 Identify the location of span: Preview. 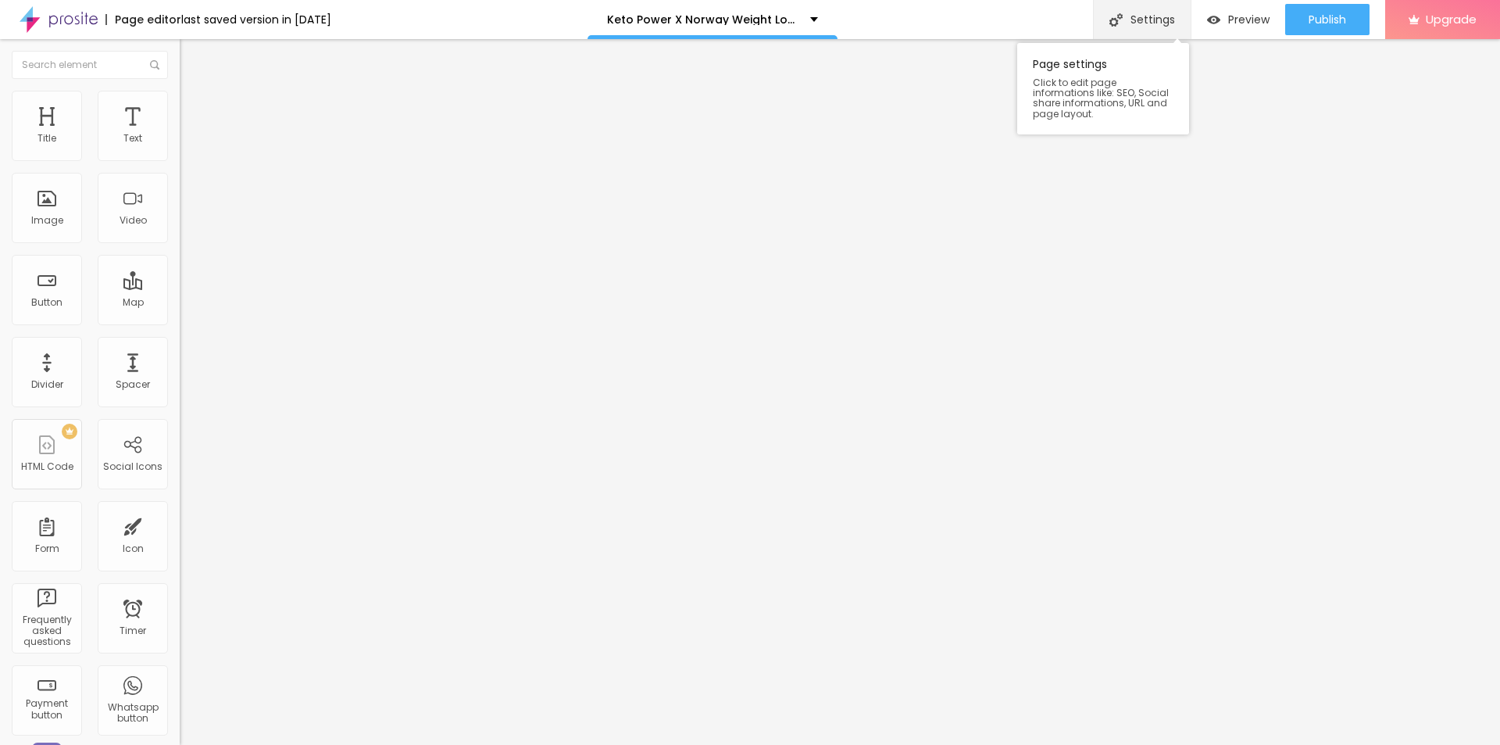
(1248, 20).